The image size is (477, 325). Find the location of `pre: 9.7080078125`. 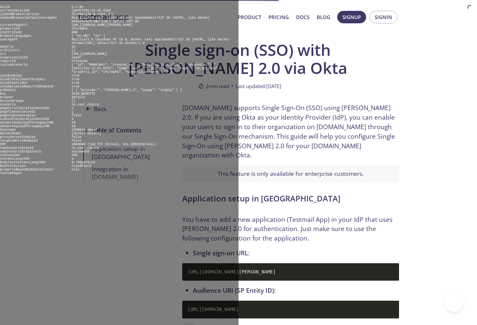

pre: 9.7080078125 is located at coordinates (84, 163).